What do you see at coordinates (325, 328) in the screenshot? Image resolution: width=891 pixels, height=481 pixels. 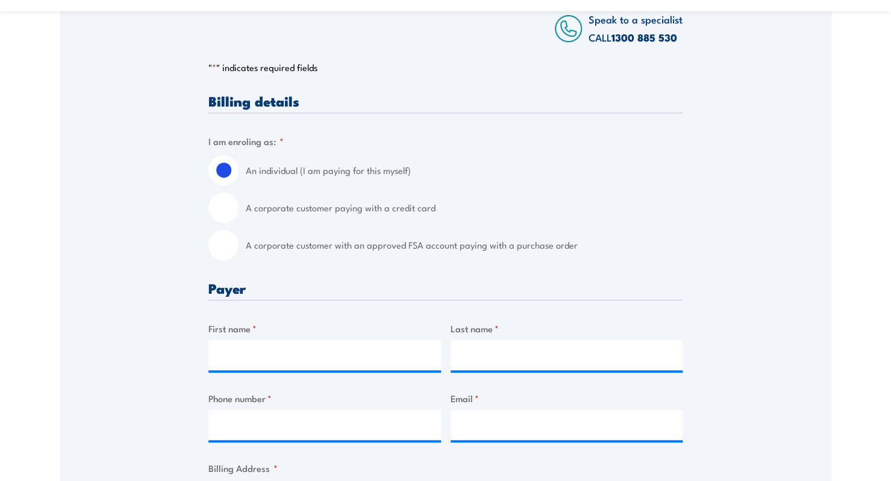 I see `label: First name` at bounding box center [325, 328].